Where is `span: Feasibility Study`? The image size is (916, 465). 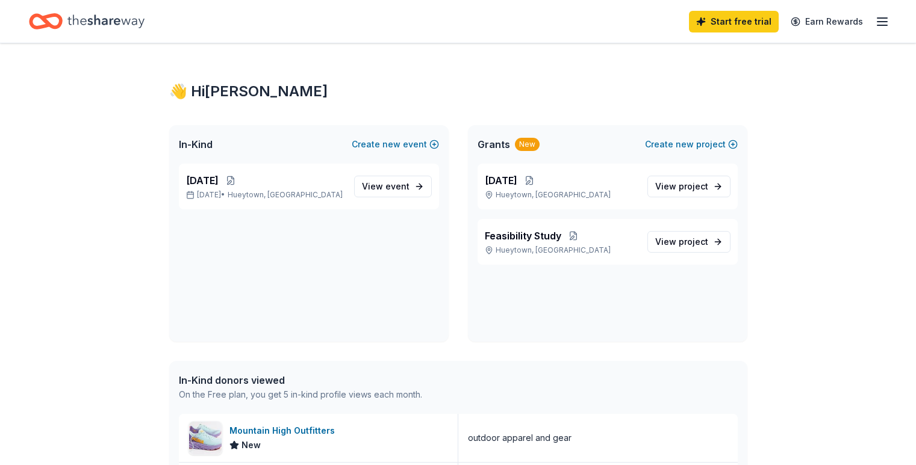
span: Feasibility Study is located at coordinates (523, 236).